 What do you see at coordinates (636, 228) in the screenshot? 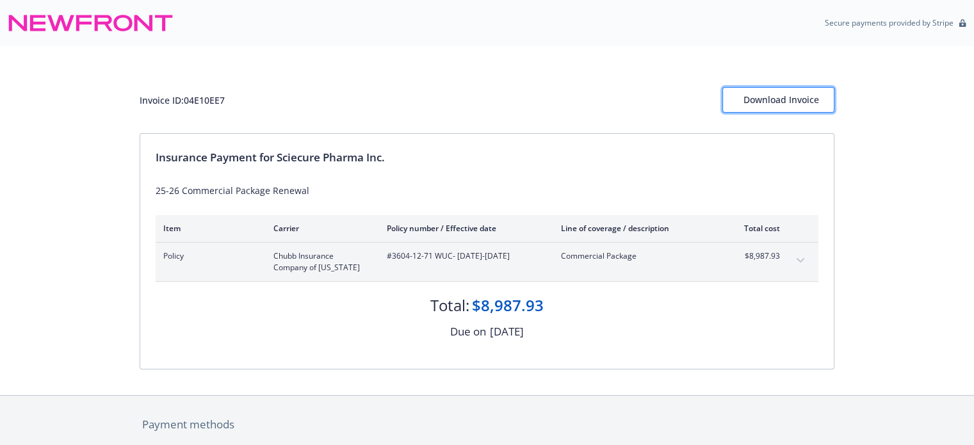
I see `div: Line of coverage / description` at bounding box center [636, 228].